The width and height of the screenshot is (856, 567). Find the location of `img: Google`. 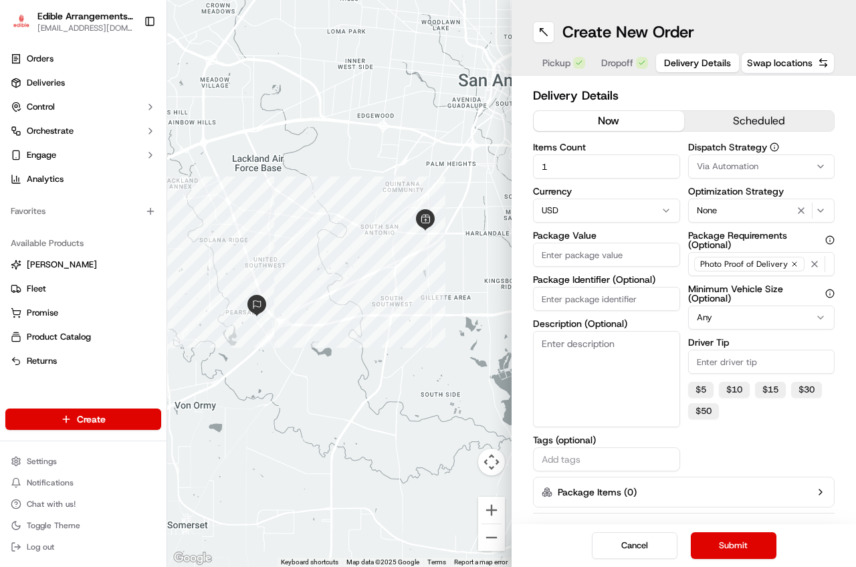

img: Google is located at coordinates (193, 558).